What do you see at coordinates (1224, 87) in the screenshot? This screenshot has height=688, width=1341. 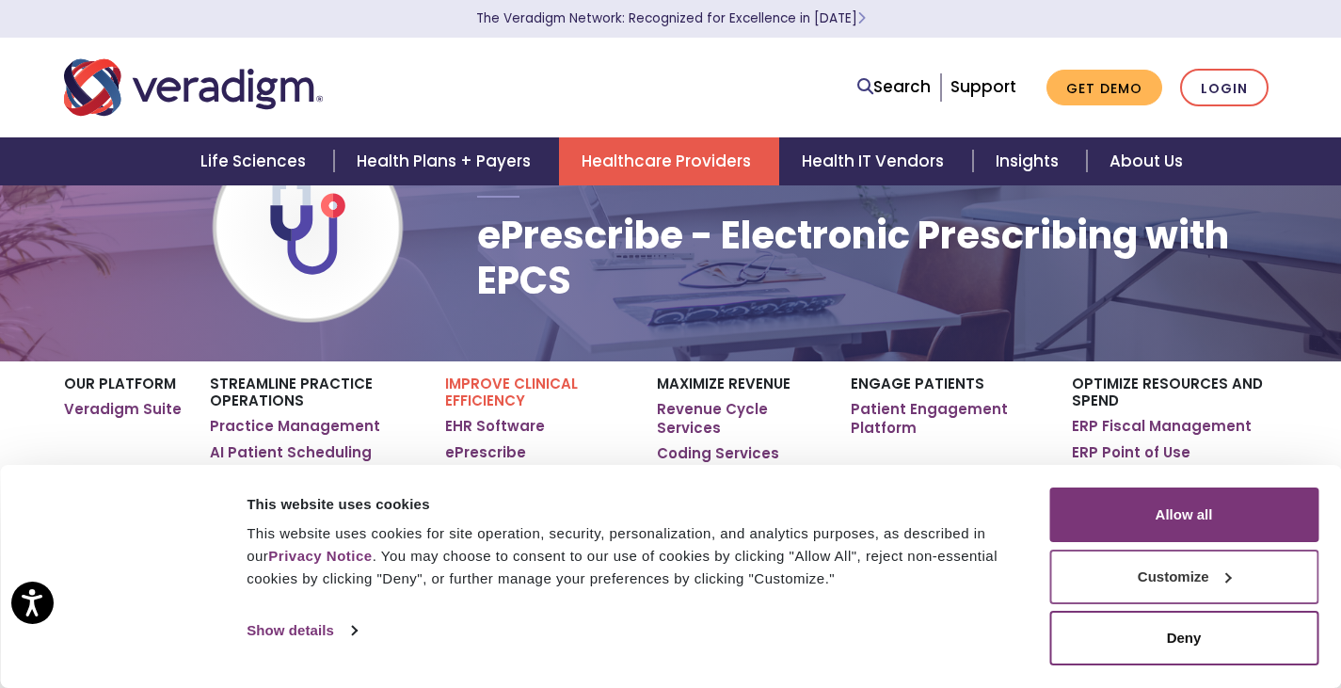 I see `a: Login` at bounding box center [1224, 87].